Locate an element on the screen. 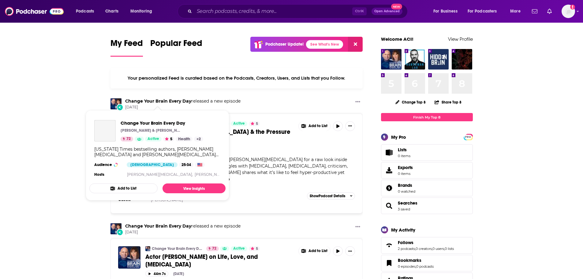 The width and height of the screenshot is (583, 279). div: Search podcasts, credits, & more... is located at coordinates (298, 11).